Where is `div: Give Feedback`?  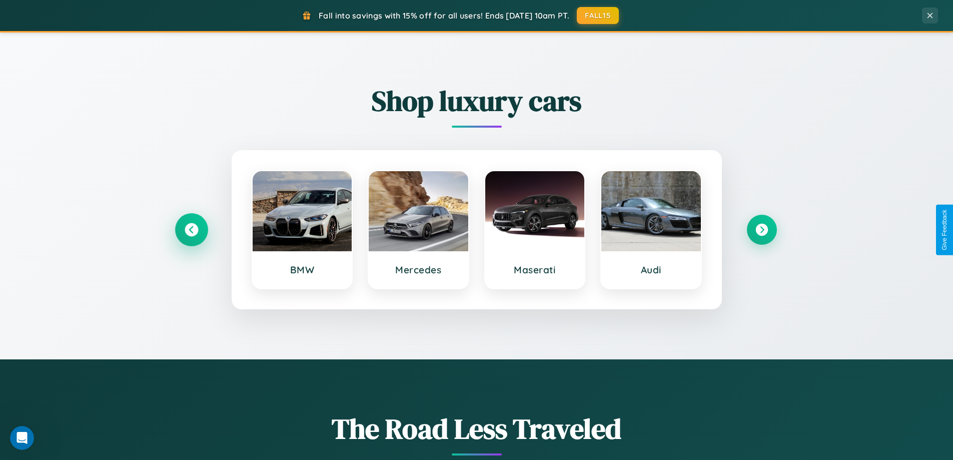
div: Give Feedback is located at coordinates (944, 230).